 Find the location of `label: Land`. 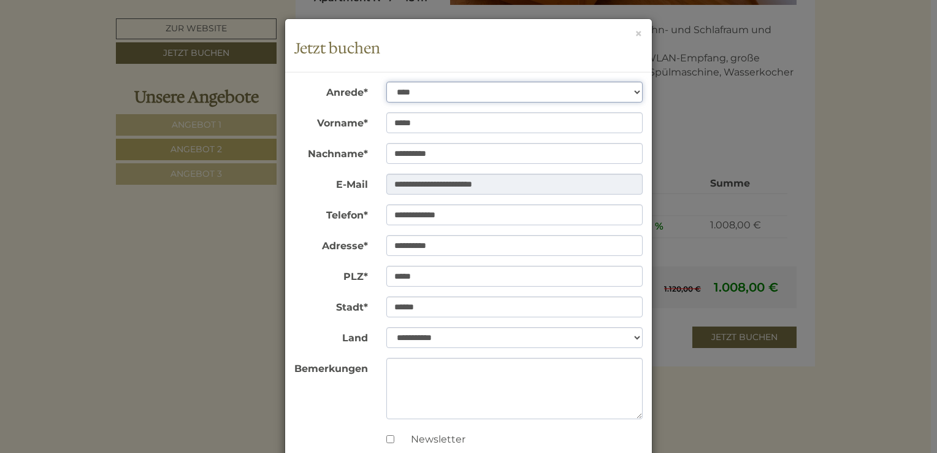

label: Land is located at coordinates (331, 336).